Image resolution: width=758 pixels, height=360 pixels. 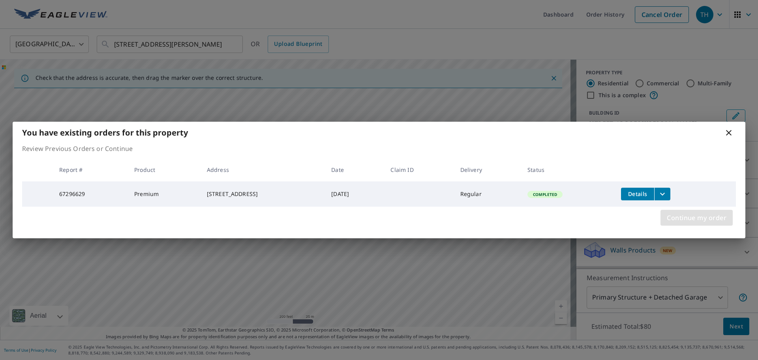 What do you see at coordinates (545, 194) in the screenshot?
I see `span: Completed` at bounding box center [545, 194].